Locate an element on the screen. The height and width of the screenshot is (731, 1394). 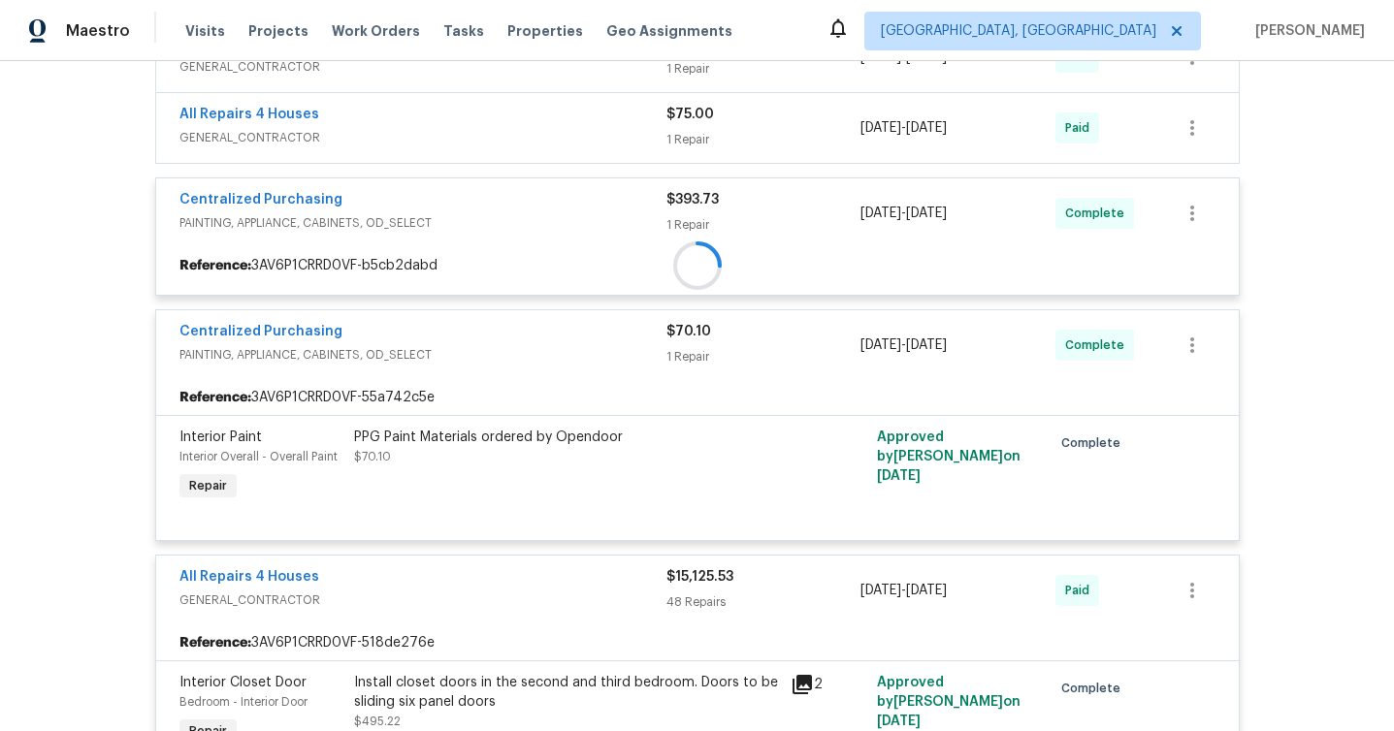
span: Repair is located at coordinates (208, 486).